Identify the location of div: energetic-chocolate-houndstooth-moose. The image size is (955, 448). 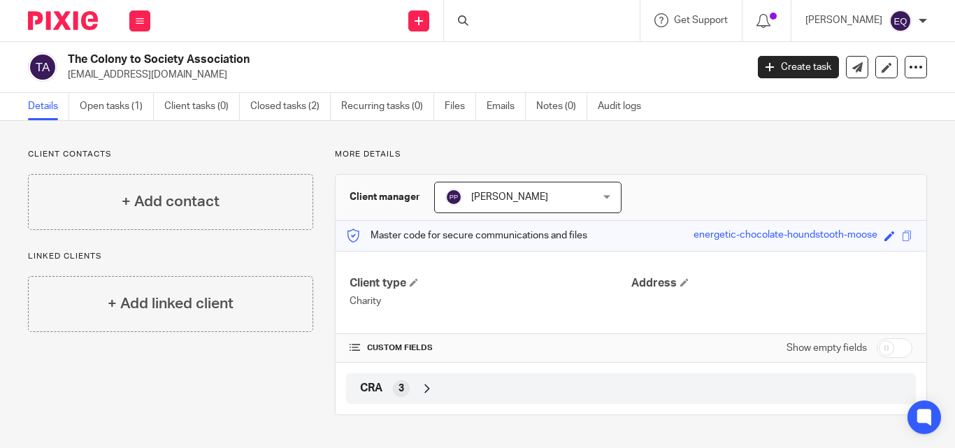
(785, 236).